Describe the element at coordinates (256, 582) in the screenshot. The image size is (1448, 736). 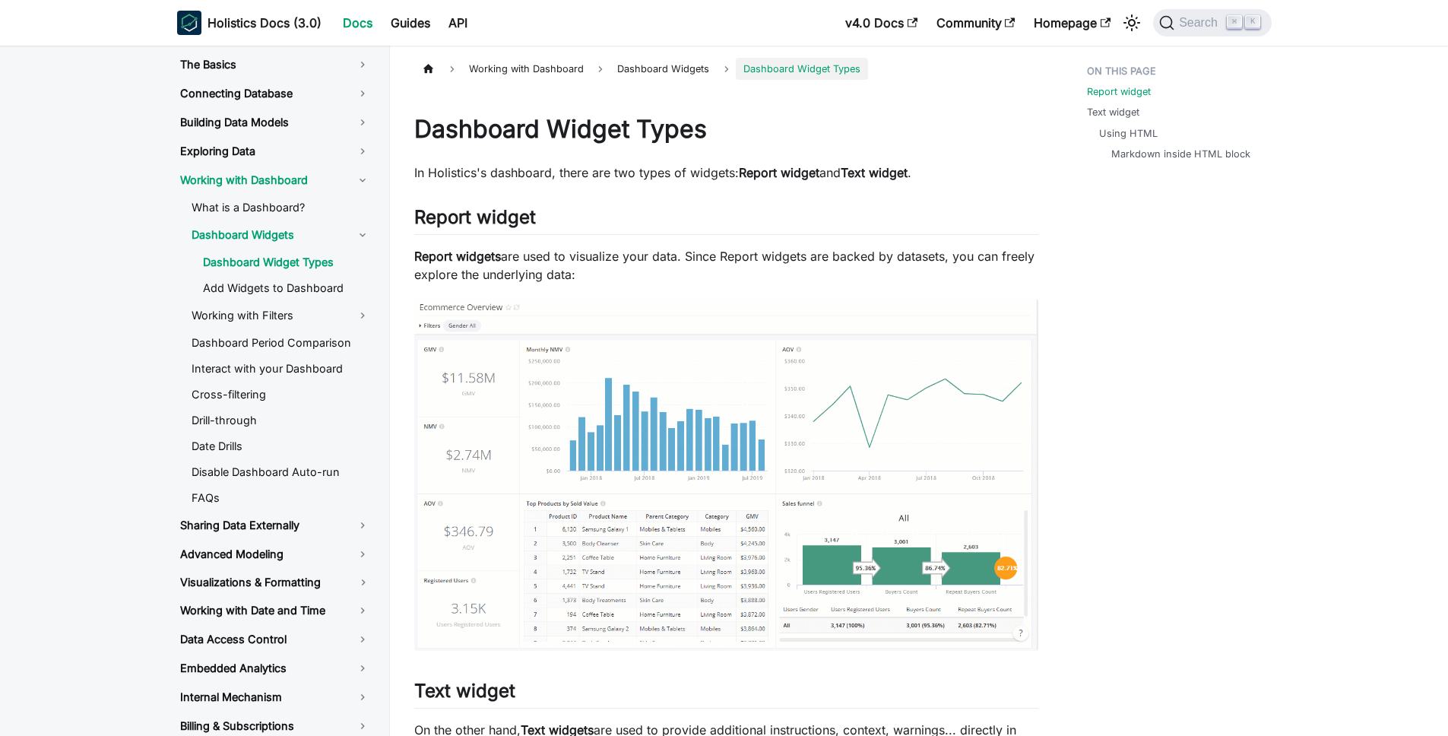
I see `a: Visualizations & Formatting` at that location.